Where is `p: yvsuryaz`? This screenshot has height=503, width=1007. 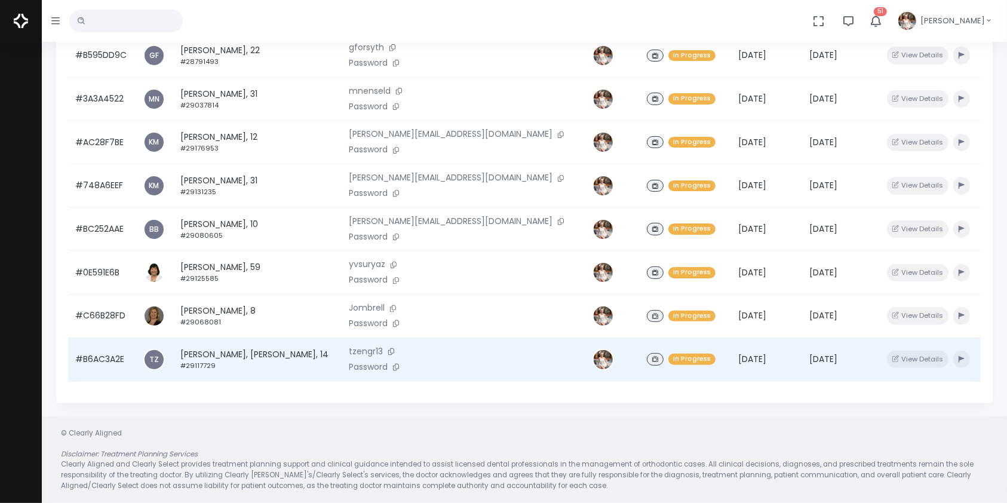
p: yvsuryaz is located at coordinates (463, 265).